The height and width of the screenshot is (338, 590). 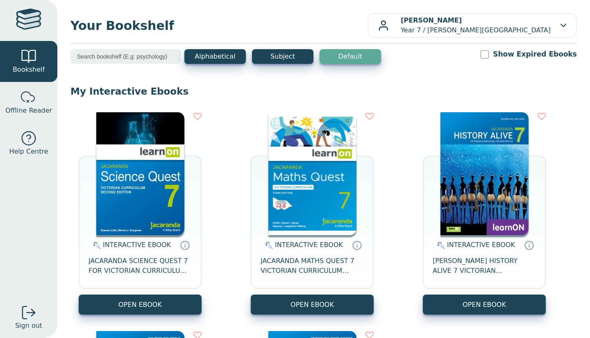 I want to click on span: Offline Reader, so click(x=29, y=111).